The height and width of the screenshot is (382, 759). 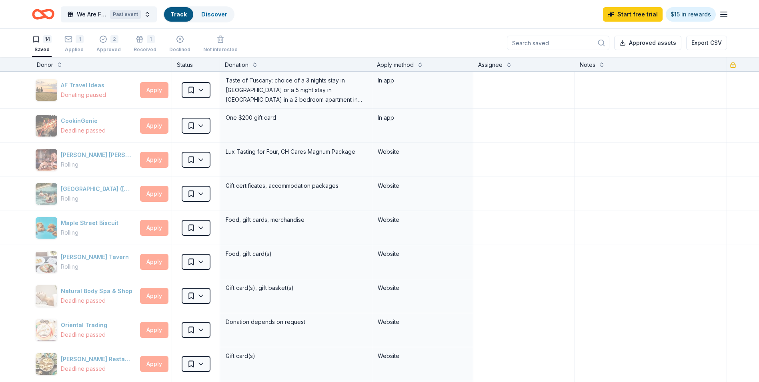 What do you see at coordinates (196, 64) in the screenshot?
I see `div: Status` at bounding box center [196, 64].